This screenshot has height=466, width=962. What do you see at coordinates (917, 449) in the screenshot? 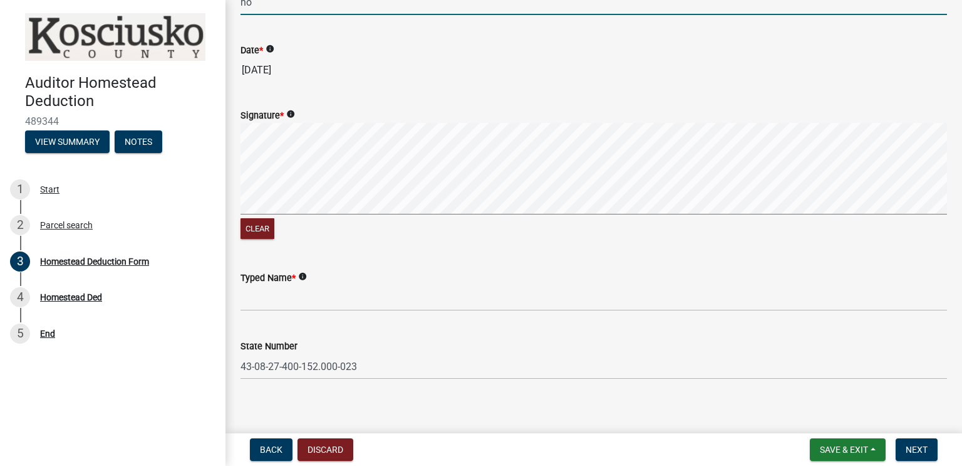
I see `span: Next` at bounding box center [917, 449].